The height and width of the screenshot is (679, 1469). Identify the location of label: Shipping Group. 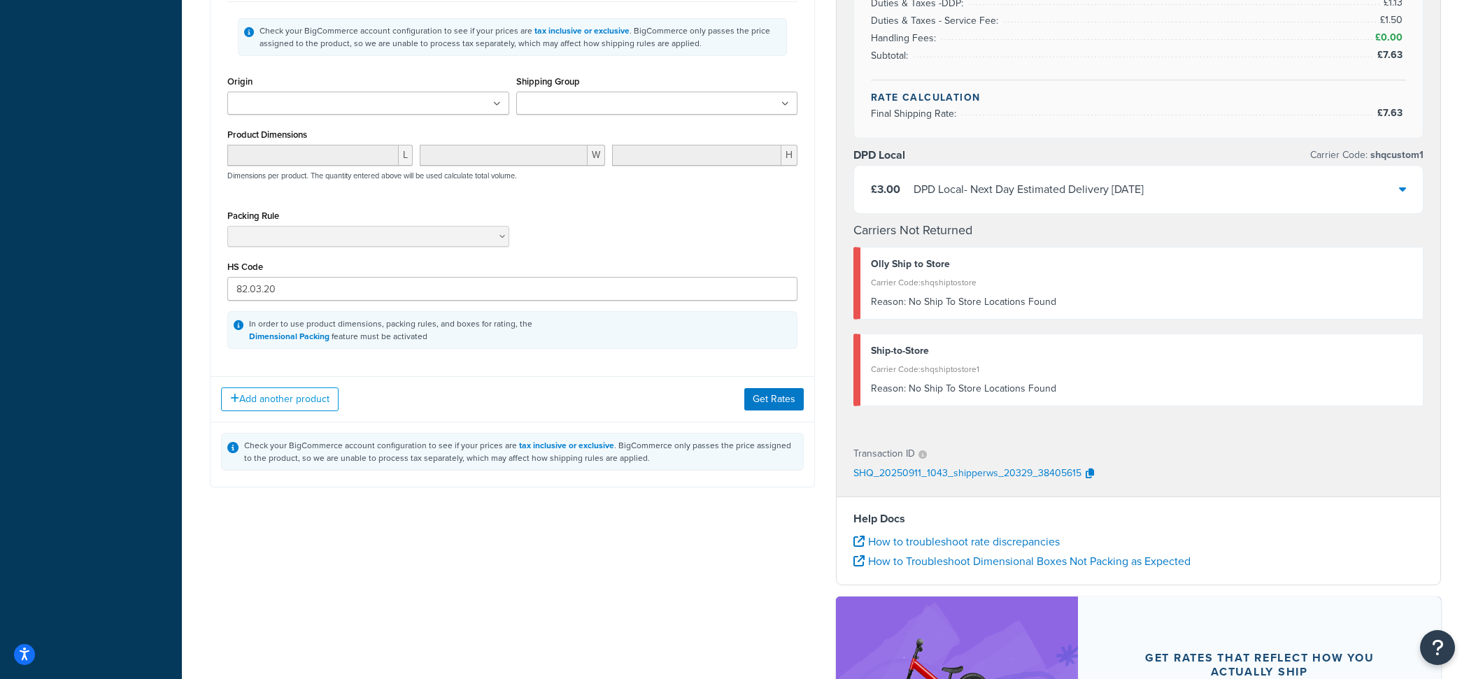
(548, 81).